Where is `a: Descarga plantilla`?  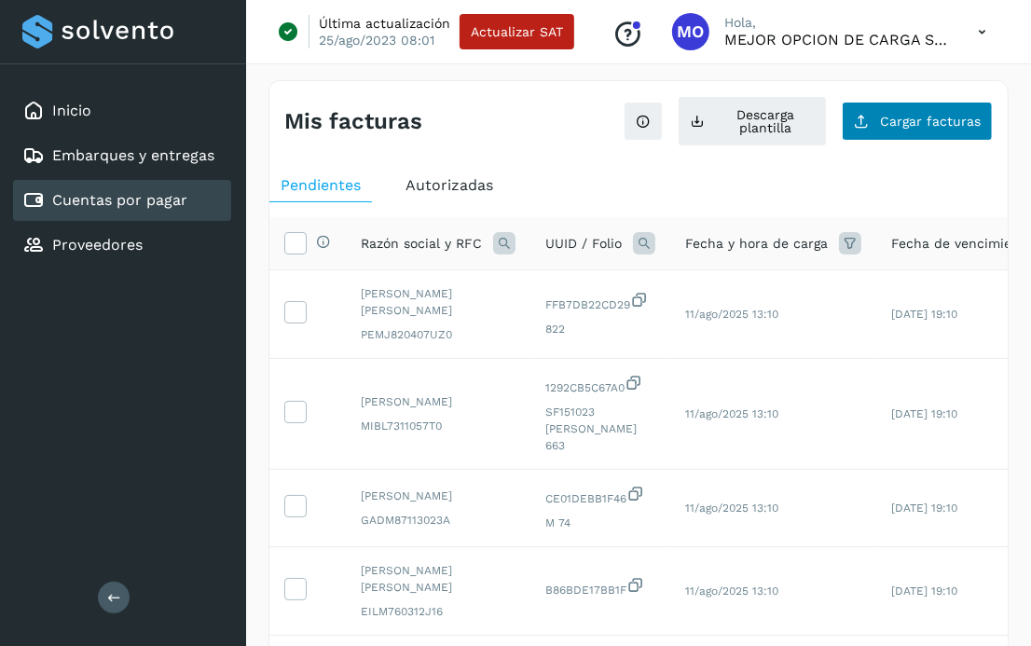
a: Descarga plantilla is located at coordinates (752, 121).